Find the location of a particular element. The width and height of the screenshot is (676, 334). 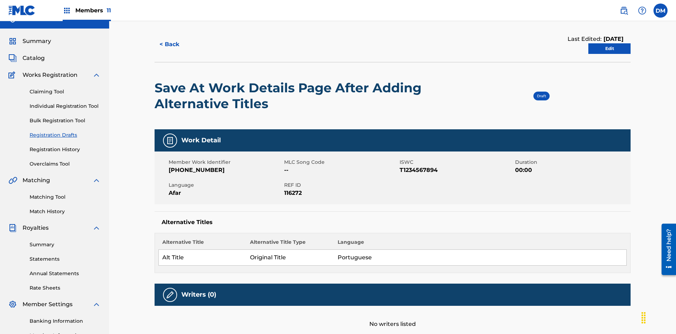

span: Members is located at coordinates (93, 10).